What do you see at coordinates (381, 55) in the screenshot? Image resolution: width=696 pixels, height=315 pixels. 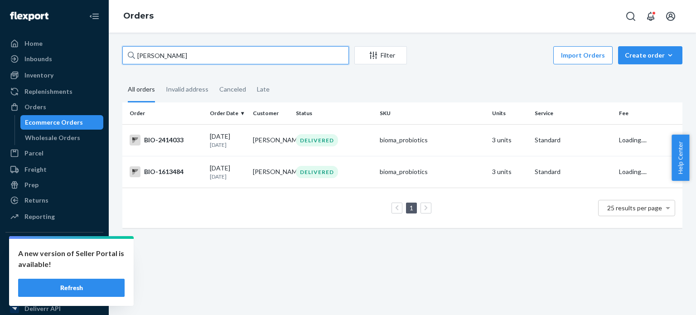 I see `div: Filter` at bounding box center [381, 55].